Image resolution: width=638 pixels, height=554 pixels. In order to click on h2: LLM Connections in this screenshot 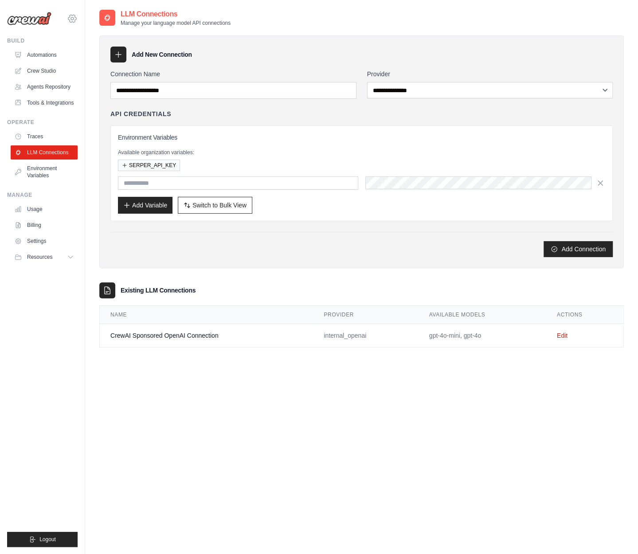, I will do `click(176, 14)`.